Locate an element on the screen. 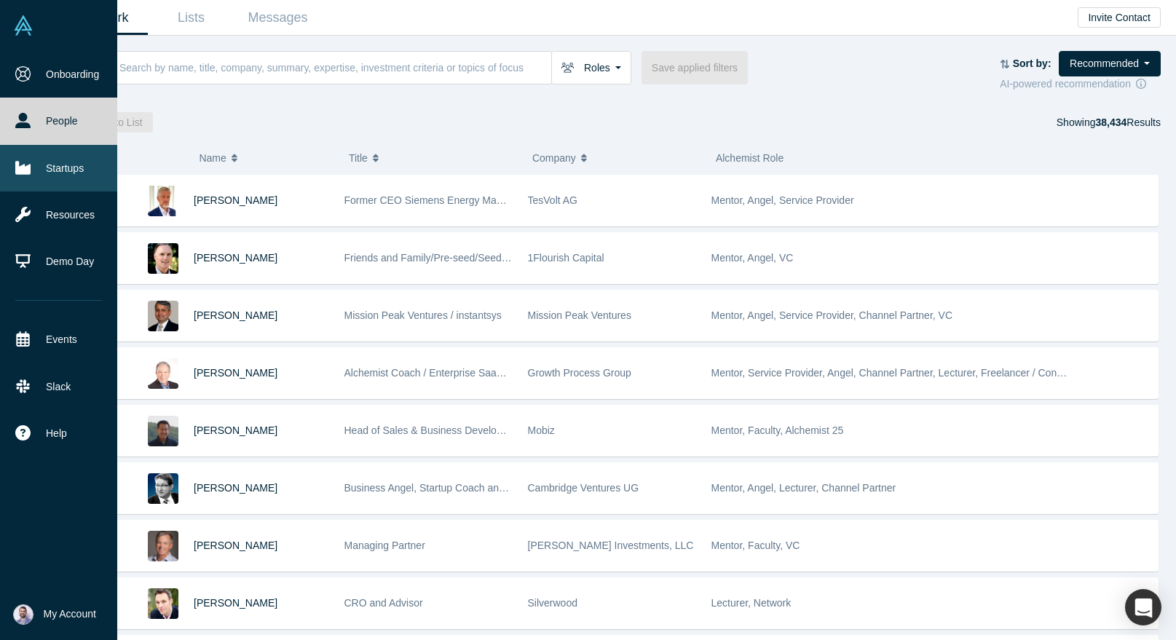  img: Ralf Christian's Profile Image is located at coordinates (163, 201).